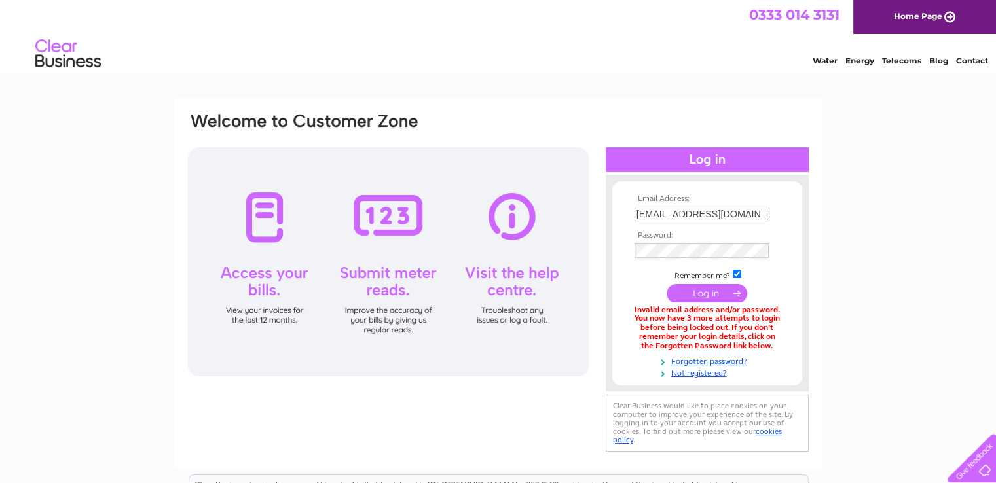  I want to click on th: Email Address:, so click(707, 199).